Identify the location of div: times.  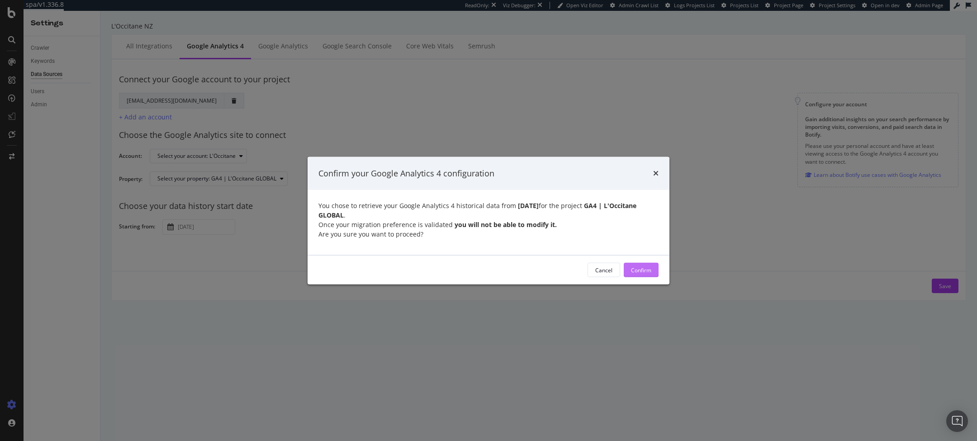
(656, 173).